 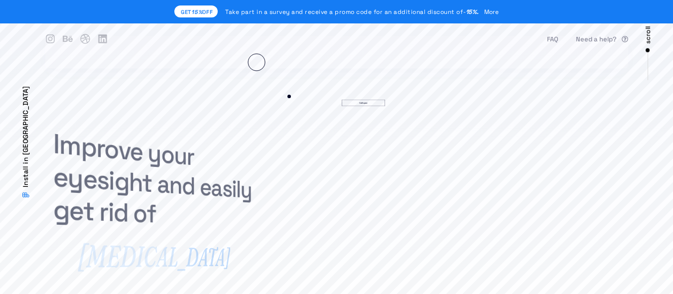 I want to click on p: Take part in a survey and receive a promo code for an additional discount of, so click(x=352, y=12).